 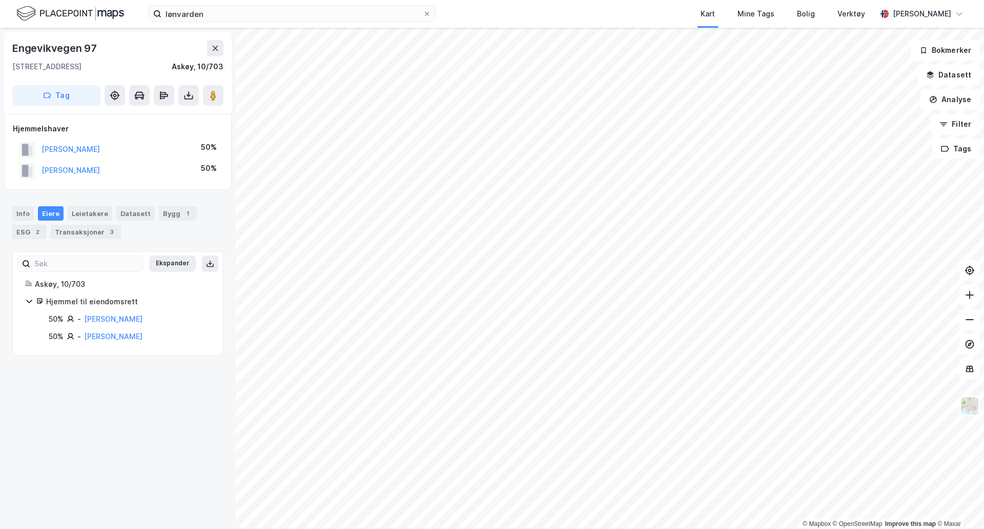 What do you see at coordinates (806, 14) in the screenshot?
I see `div: Bolig` at bounding box center [806, 14].